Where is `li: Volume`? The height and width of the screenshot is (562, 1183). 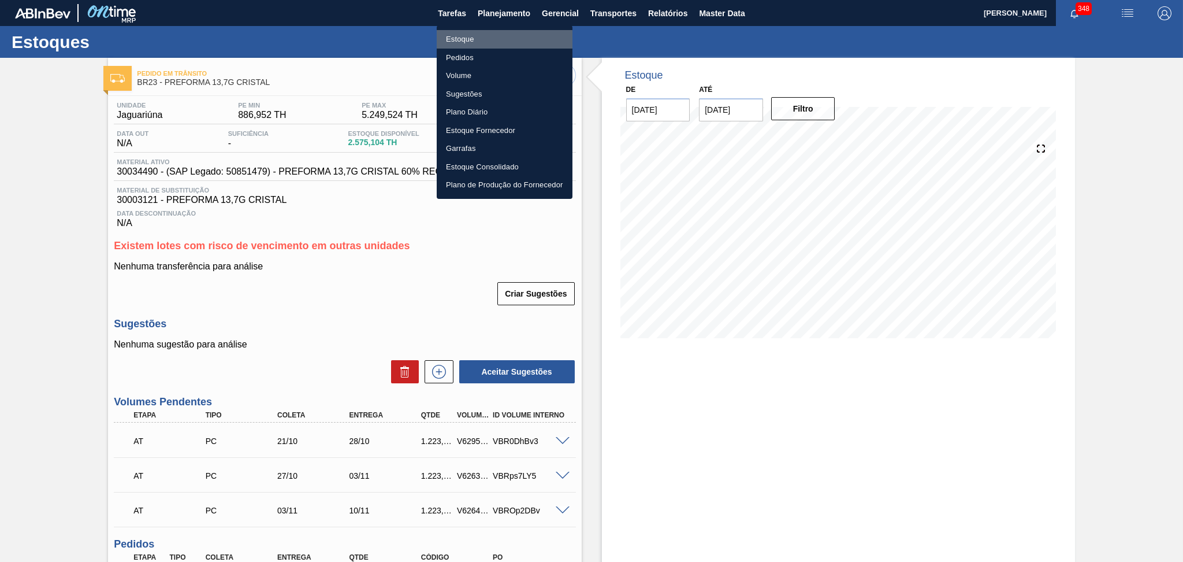 li: Volume is located at coordinates (504, 76).